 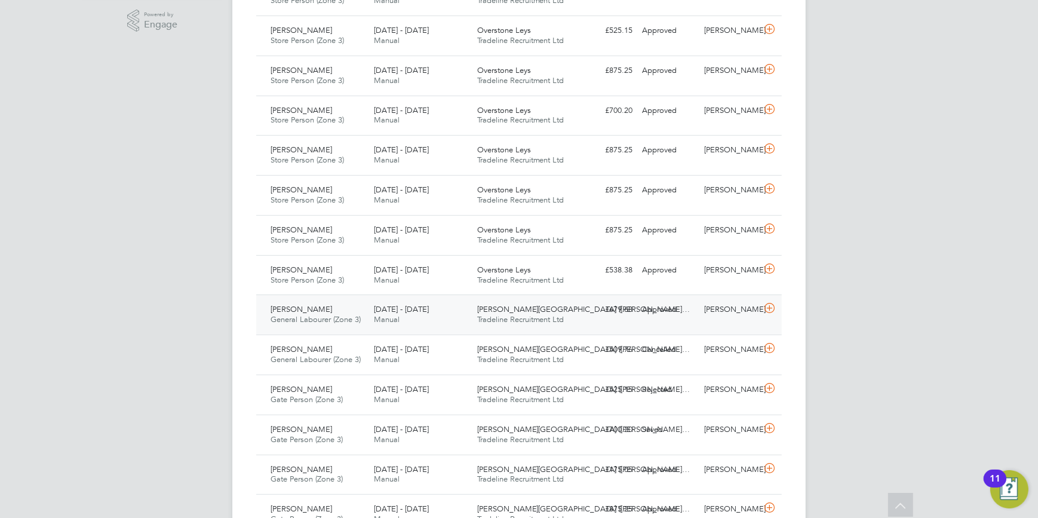 What do you see at coordinates (161, 24) in the screenshot?
I see `span: Engage` at bounding box center [161, 24].